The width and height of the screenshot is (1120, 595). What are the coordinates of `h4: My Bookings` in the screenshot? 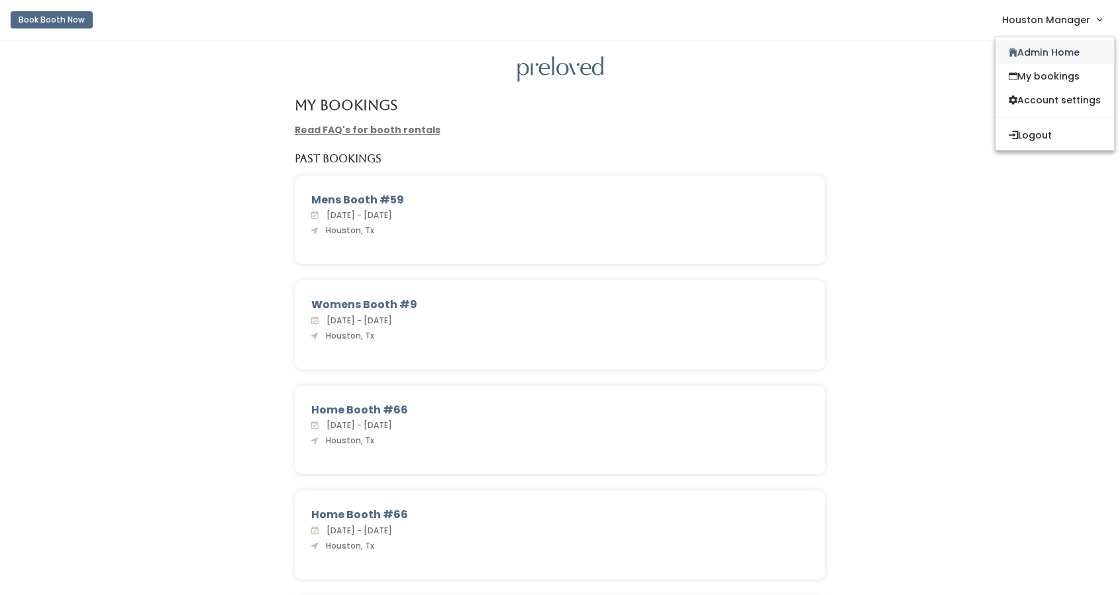 It's located at (346, 105).